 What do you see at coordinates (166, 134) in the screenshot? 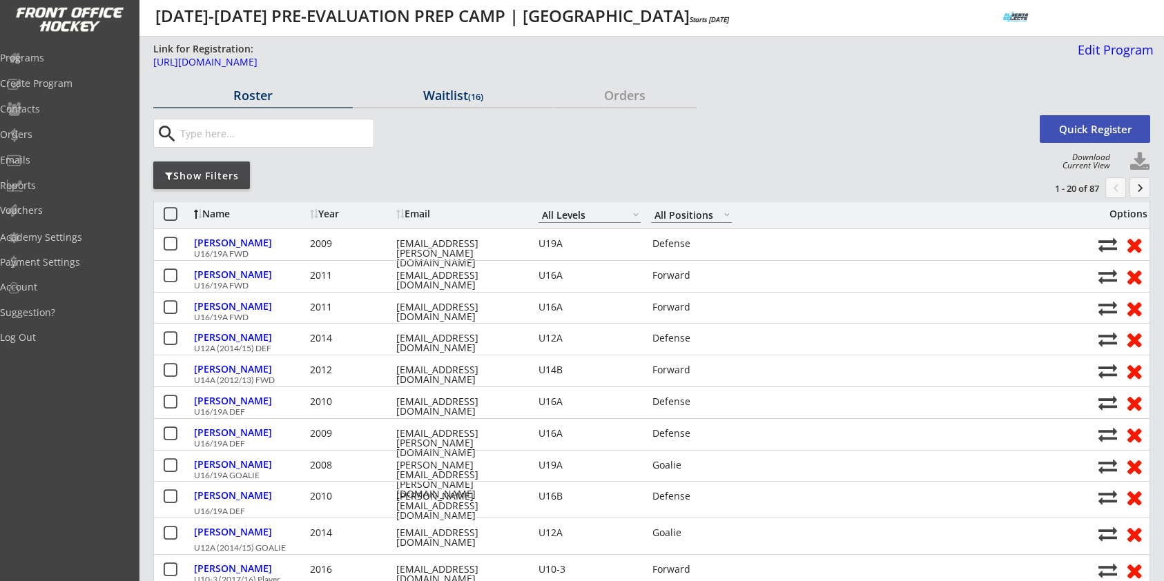
I see `button: search` at bounding box center [166, 134].